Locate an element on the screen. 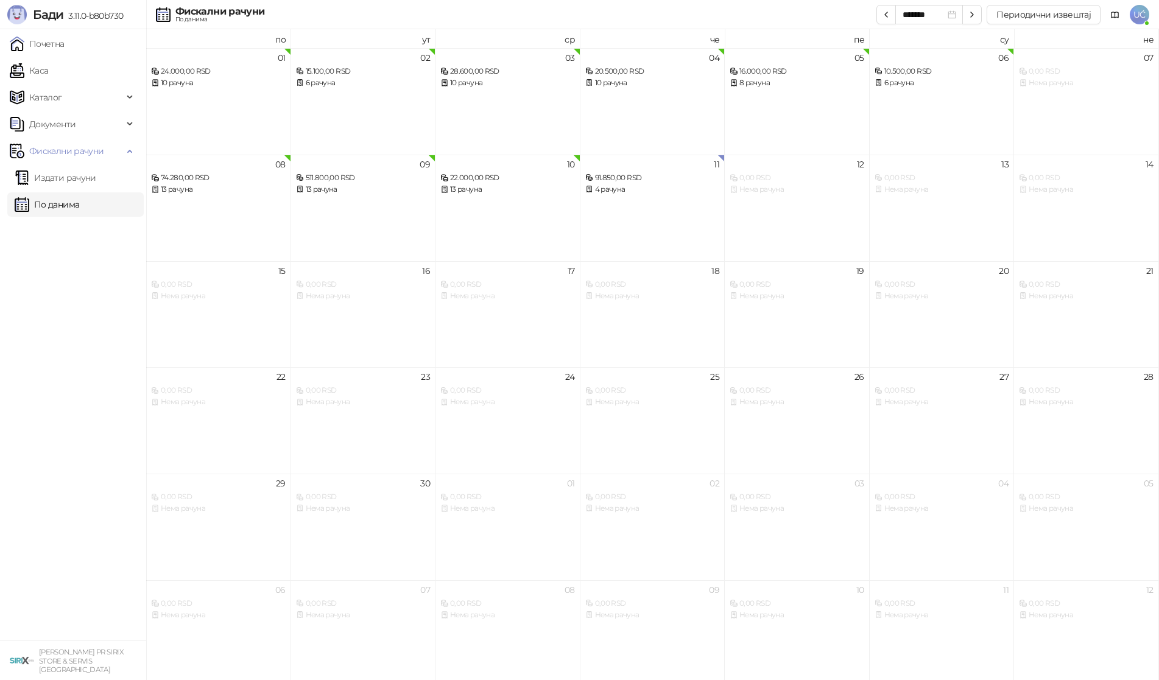 The width and height of the screenshot is (1159, 680). td: 2025-09-12 is located at coordinates (797, 208).